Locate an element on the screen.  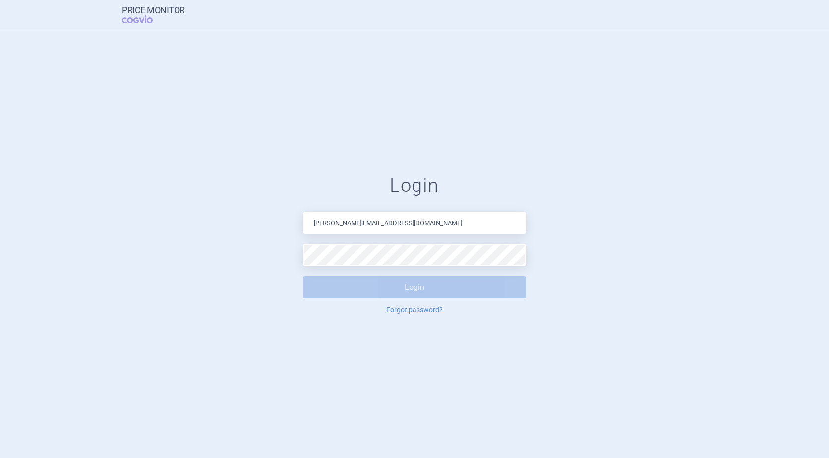
button: Login is located at coordinates (414, 287).